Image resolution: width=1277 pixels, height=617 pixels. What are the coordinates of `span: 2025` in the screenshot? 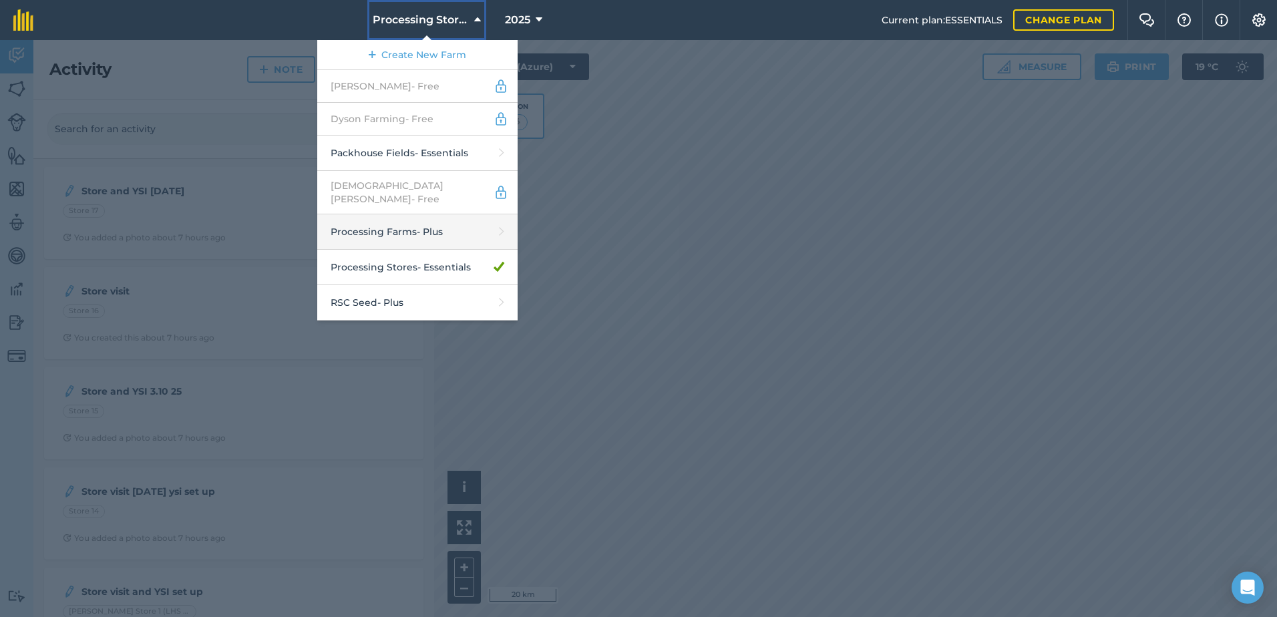 It's located at (518, 20).